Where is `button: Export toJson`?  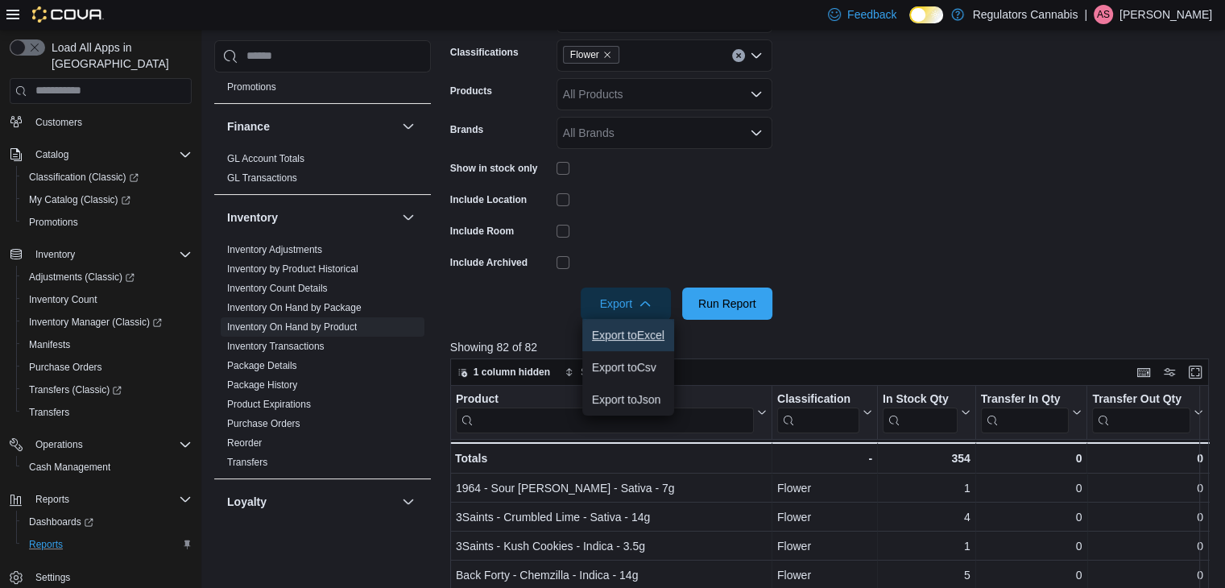 button: Export toJson is located at coordinates (628, 400).